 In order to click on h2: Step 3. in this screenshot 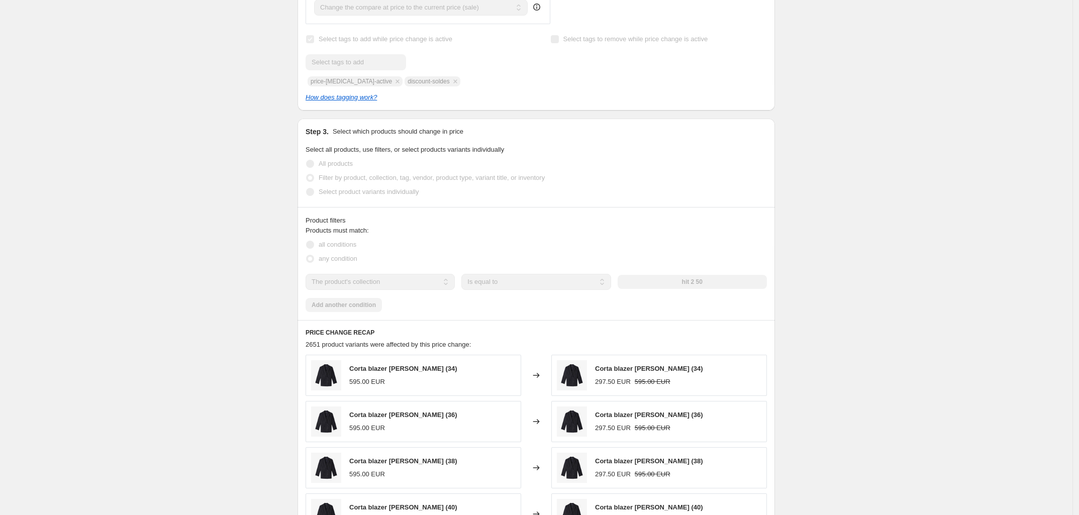, I will do `click(317, 132)`.